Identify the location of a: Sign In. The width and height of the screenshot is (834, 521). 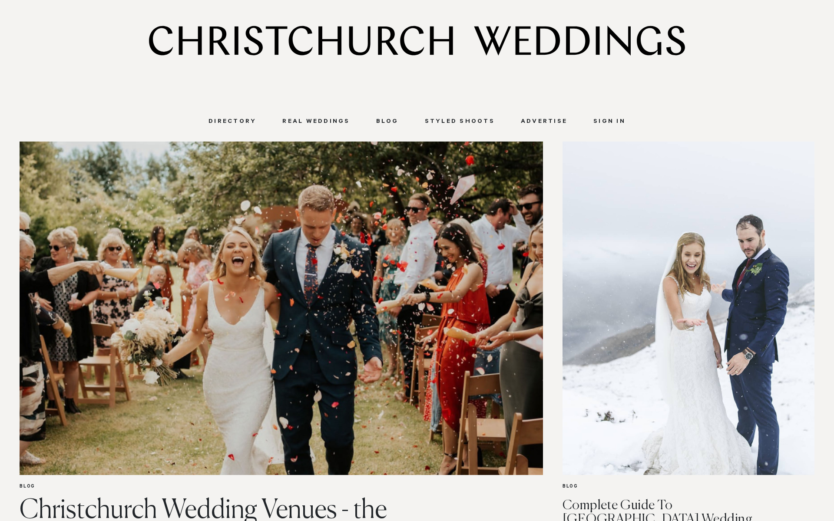
(609, 122).